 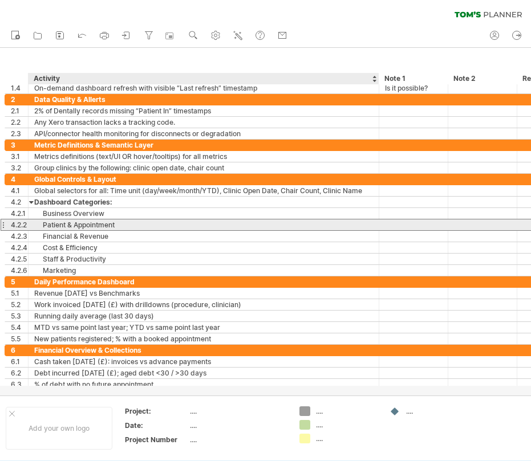 I want to click on div: Project:, so click(x=156, y=411).